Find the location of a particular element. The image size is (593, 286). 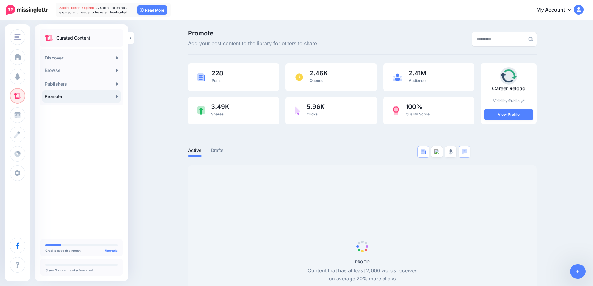

span: Shares is located at coordinates (217, 114).